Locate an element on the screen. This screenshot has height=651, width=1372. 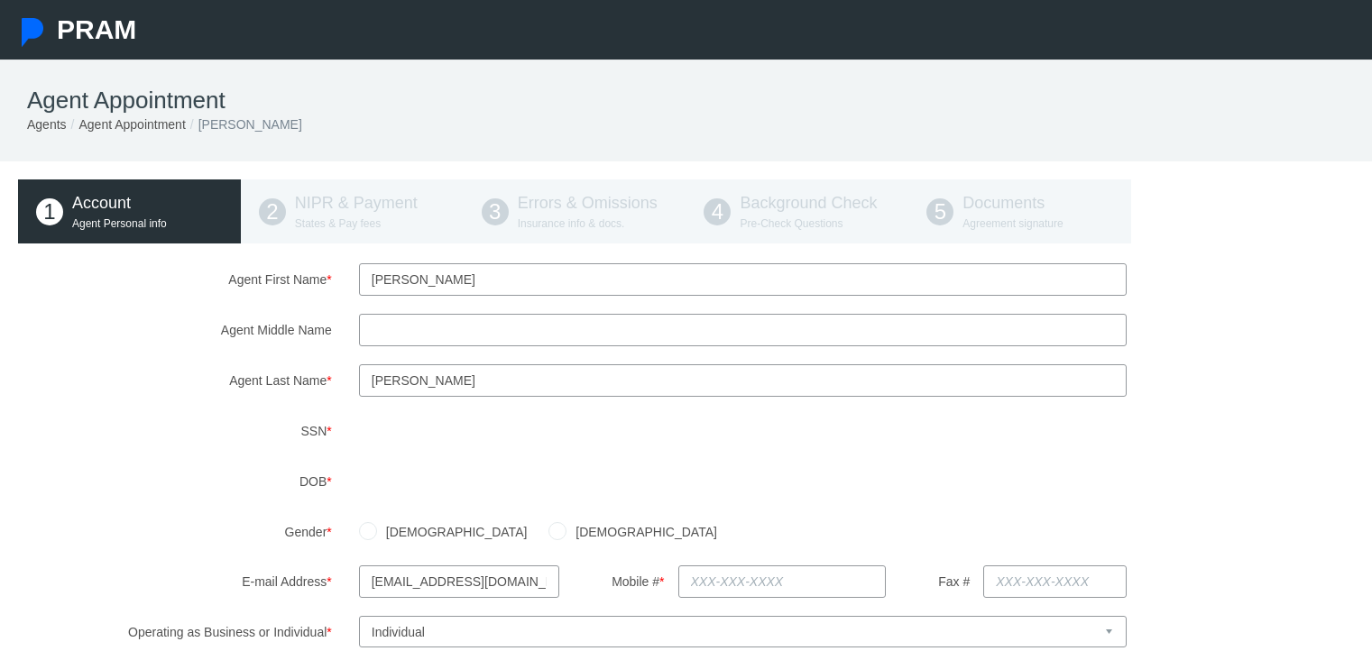
label: E-mail Address is located at coordinates (232, 581).